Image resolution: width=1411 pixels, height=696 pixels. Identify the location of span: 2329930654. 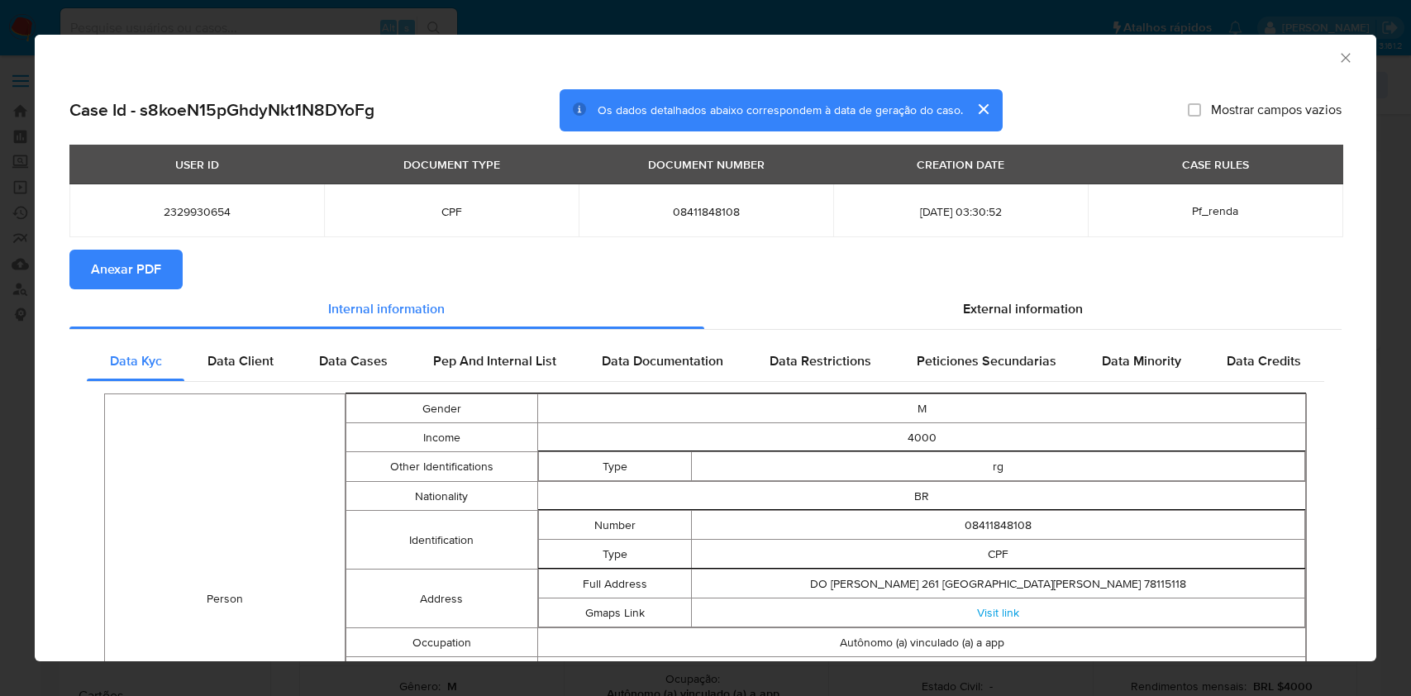
(197, 212).